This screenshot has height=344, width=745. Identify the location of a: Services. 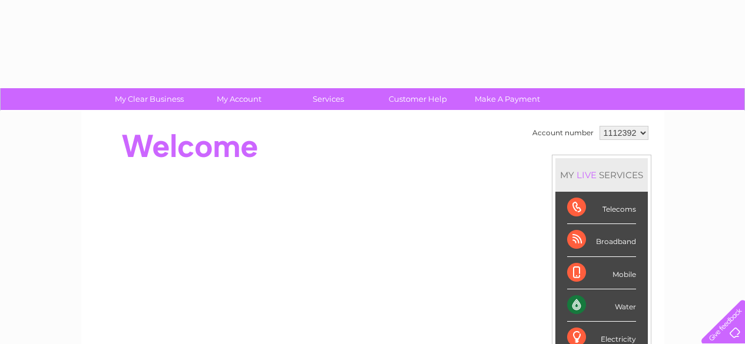
(328, 99).